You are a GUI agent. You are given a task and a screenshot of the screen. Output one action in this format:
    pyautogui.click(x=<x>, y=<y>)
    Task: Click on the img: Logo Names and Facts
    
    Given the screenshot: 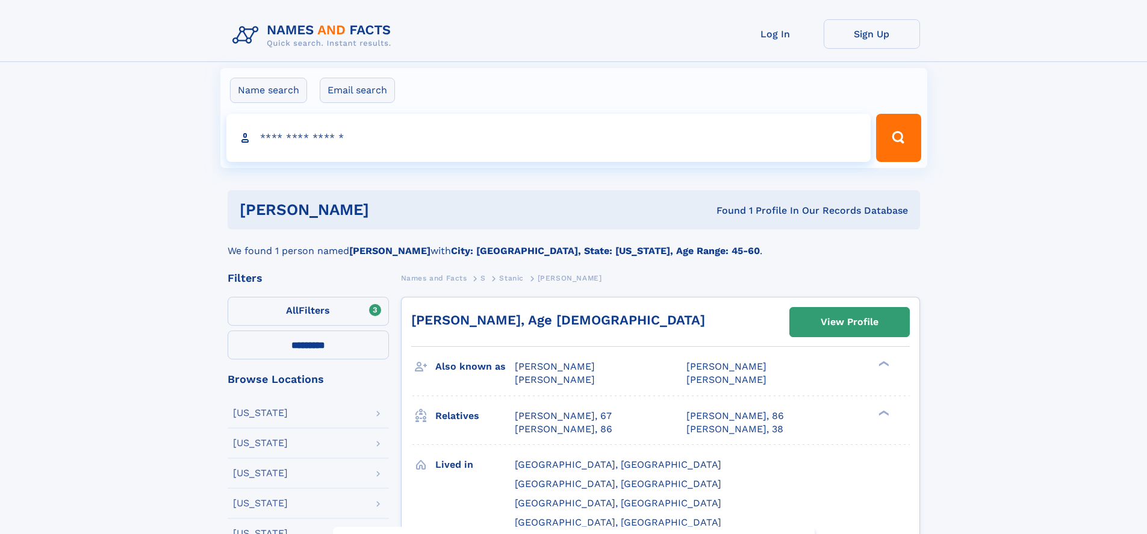 What is the action you would take?
    pyautogui.click(x=314, y=36)
    